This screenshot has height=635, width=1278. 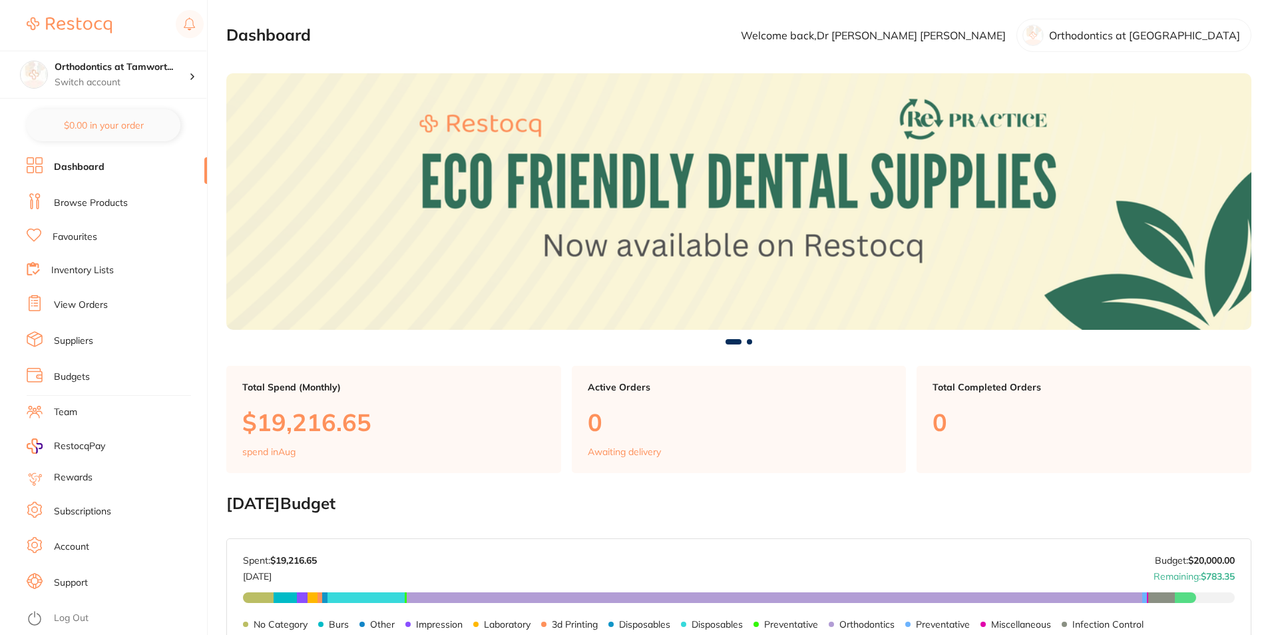 What do you see at coordinates (73, 477) in the screenshot?
I see `a: Rewards` at bounding box center [73, 477].